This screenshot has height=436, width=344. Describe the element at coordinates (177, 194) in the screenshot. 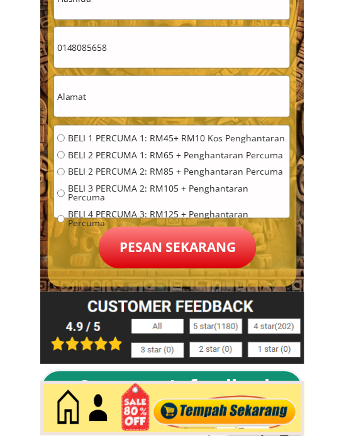

I see `span: BELI 3 PERCUMA 2: RM105 + Penghantaran Percuma` at that location.